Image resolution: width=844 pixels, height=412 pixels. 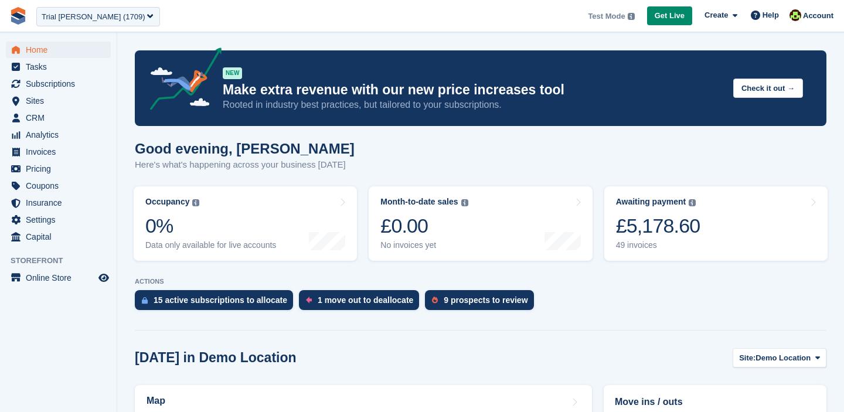 What do you see at coordinates (232, 73) in the screenshot?
I see `div: NEW` at bounding box center [232, 73].